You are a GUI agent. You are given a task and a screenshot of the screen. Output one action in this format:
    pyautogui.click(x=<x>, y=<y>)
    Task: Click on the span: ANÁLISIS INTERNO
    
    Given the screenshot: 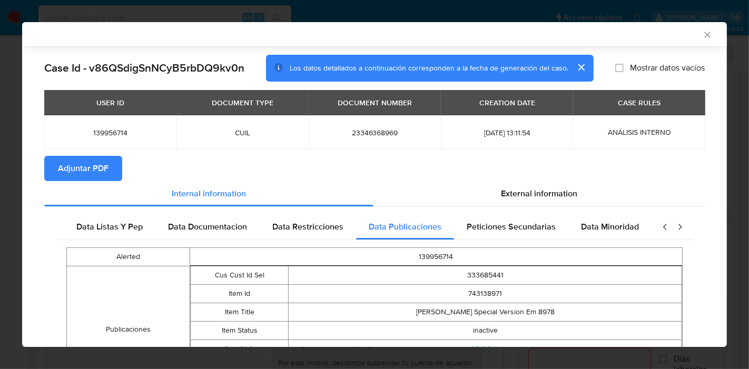 What is the action you would take?
    pyautogui.click(x=640, y=132)
    